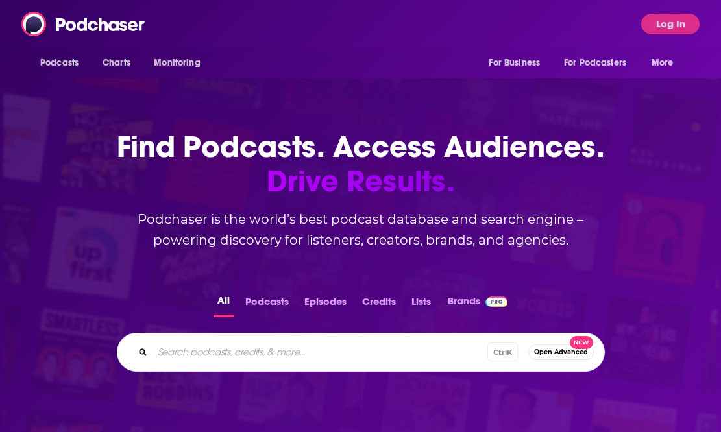  What do you see at coordinates (595, 63) in the screenshot?
I see `span: For Podcasters` at bounding box center [595, 63].